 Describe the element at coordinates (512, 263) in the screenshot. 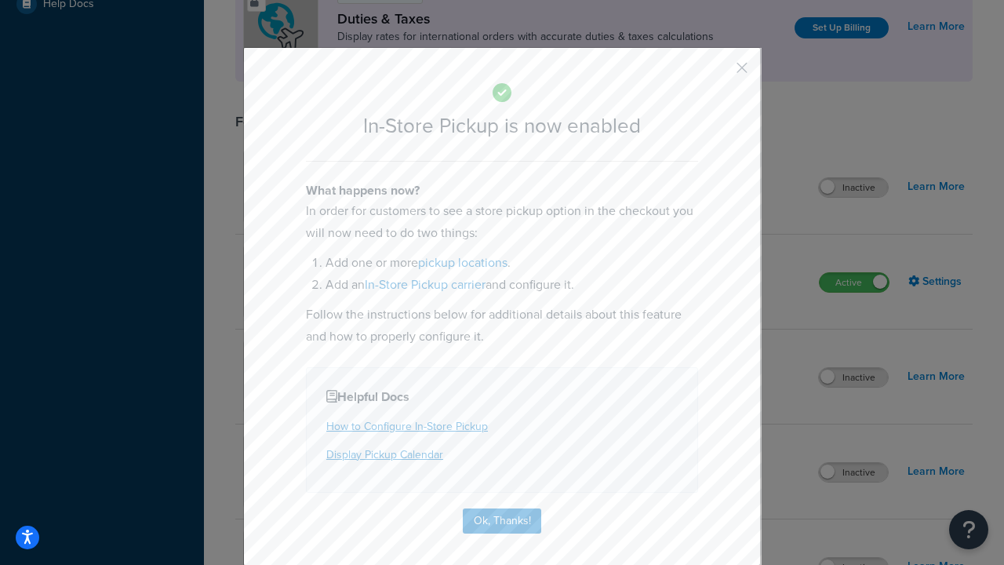

I see `li: Add one or more .` at that location.